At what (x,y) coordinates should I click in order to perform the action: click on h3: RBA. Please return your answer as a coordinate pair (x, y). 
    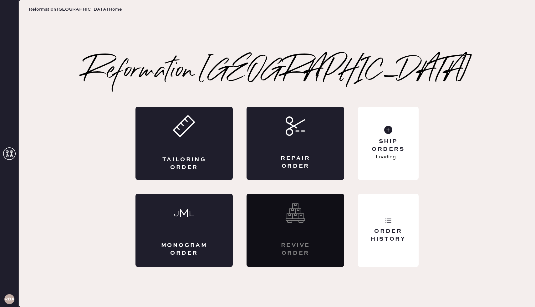
    Looking at the image, I should click on (9, 299).